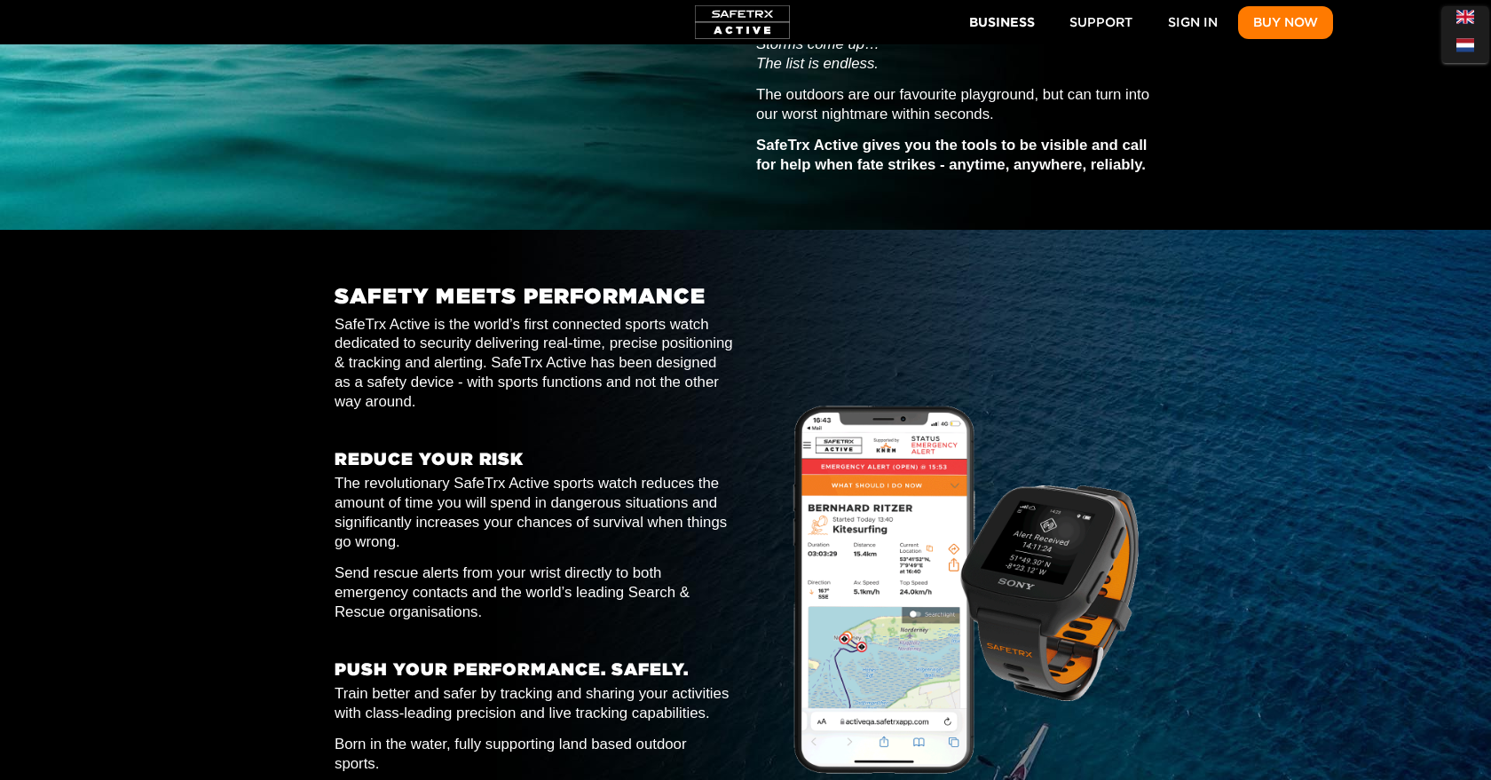 This screenshot has height=780, width=1491. What do you see at coordinates (534, 297) in the screenshot?
I see `h2: SAFETY MEETS PERFORMANCE` at bounding box center [534, 297].